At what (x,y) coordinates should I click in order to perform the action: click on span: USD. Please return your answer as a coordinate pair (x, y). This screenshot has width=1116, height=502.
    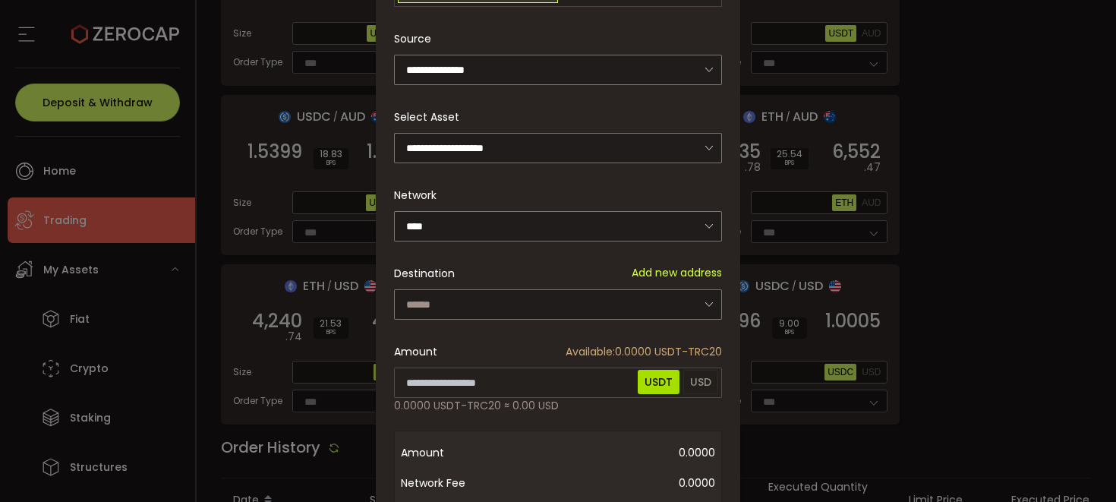
    Looking at the image, I should click on (701, 382).